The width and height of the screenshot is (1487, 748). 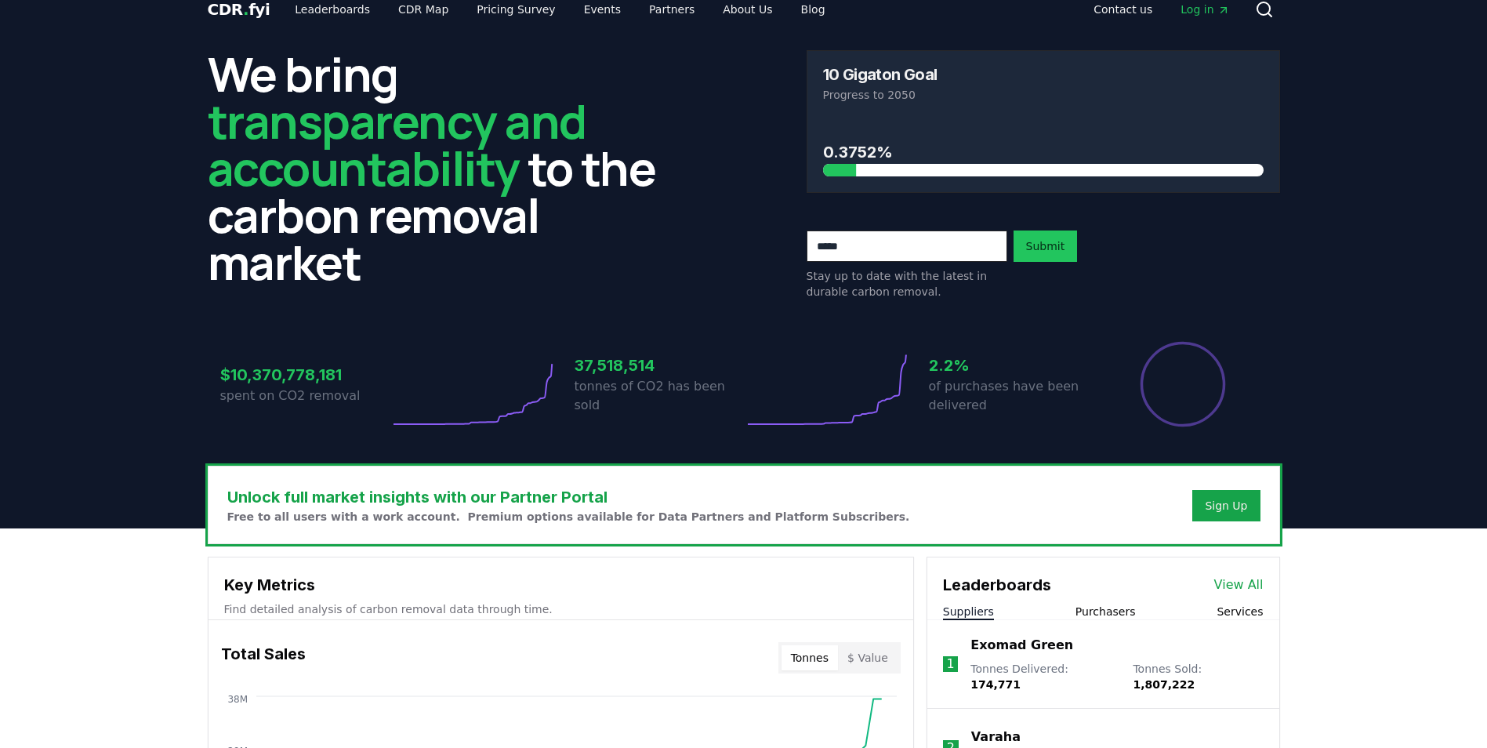 I want to click on h2: We bring to the carbon removal market, so click(x=445, y=168).